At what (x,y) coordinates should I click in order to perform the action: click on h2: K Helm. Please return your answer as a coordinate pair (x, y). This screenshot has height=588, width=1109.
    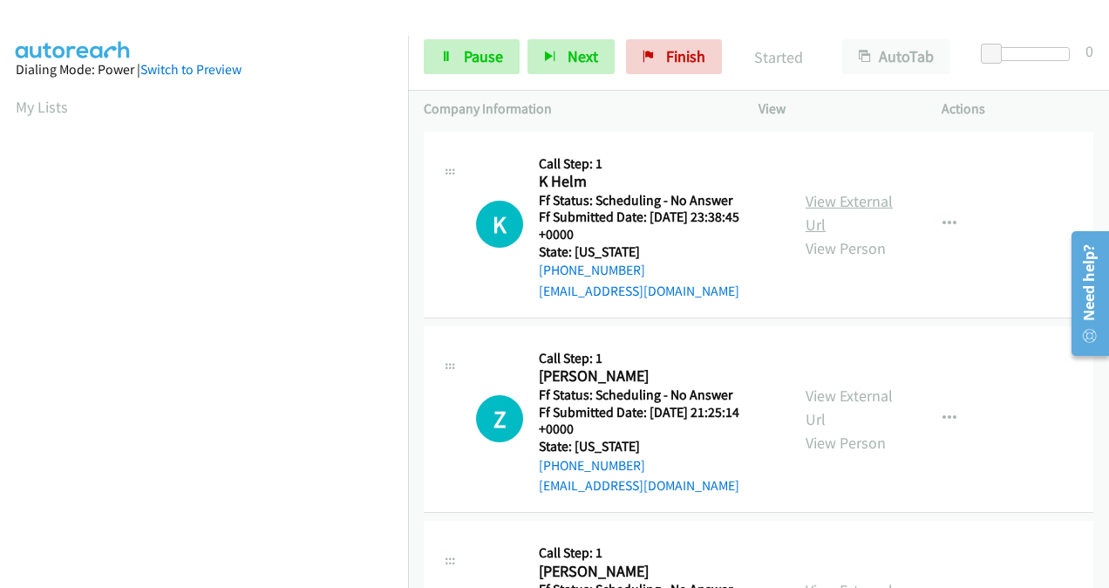
    Looking at the image, I should click on (653, 181).